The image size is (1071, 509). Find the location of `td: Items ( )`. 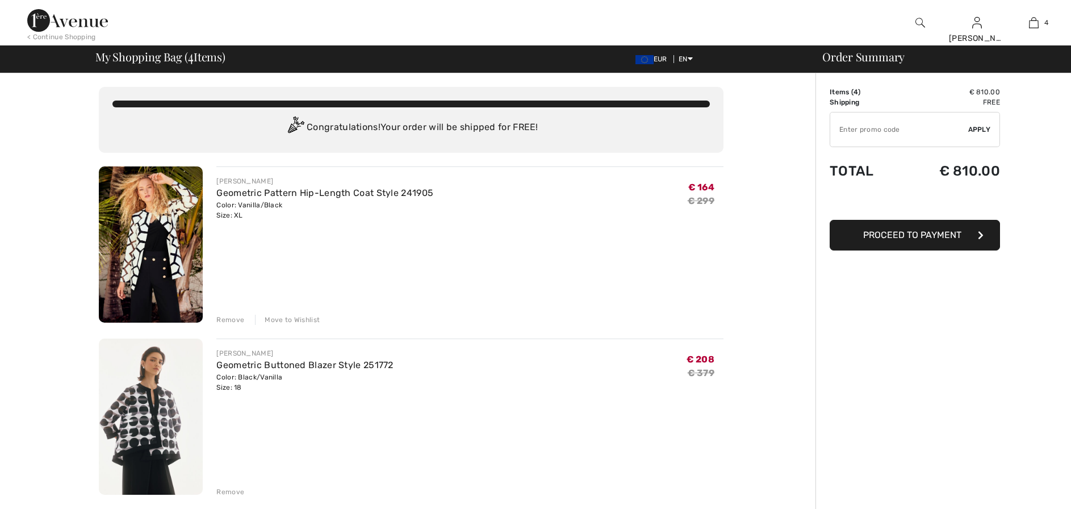

td: Items ( ) is located at coordinates (865, 92).